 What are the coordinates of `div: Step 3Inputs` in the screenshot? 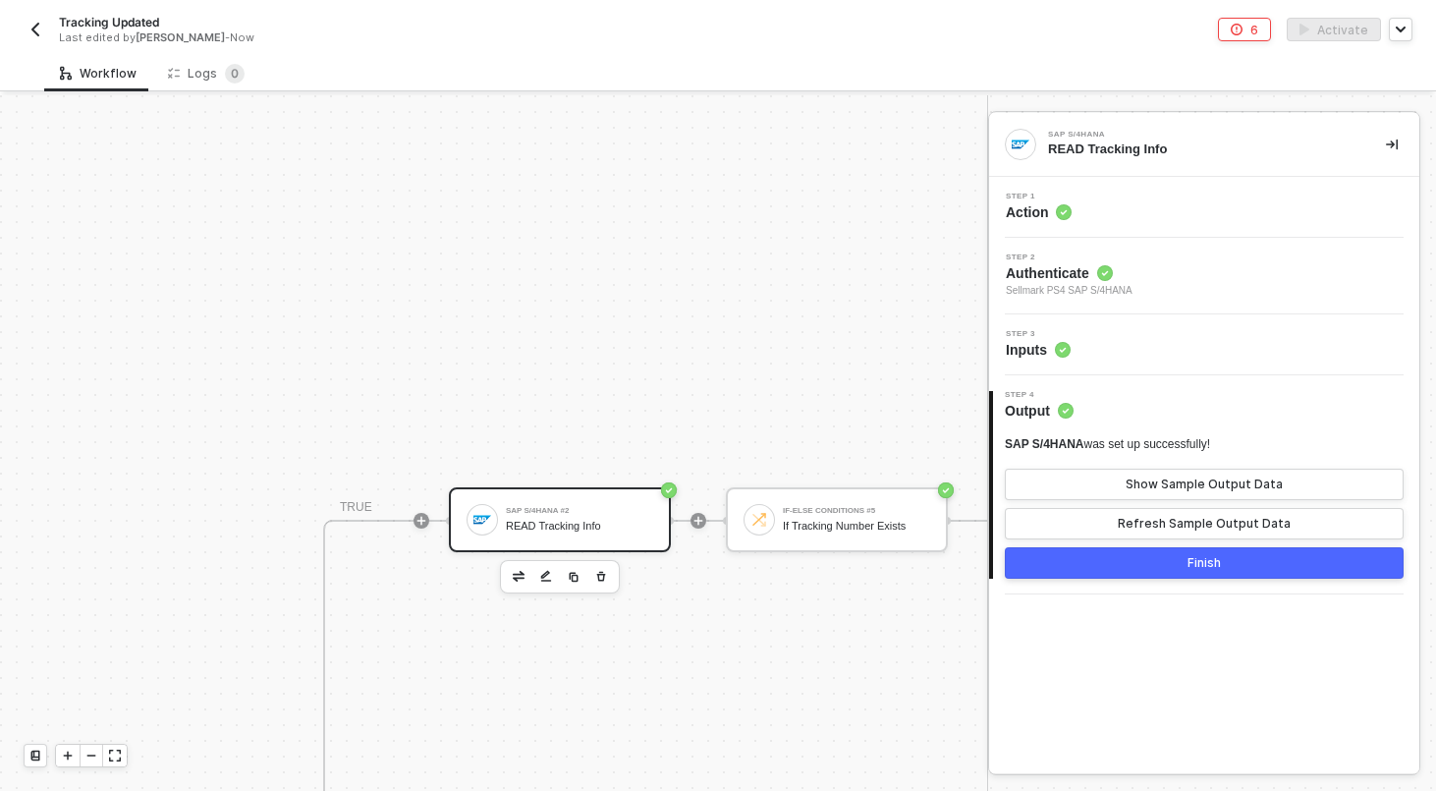 It's located at (1205, 345).